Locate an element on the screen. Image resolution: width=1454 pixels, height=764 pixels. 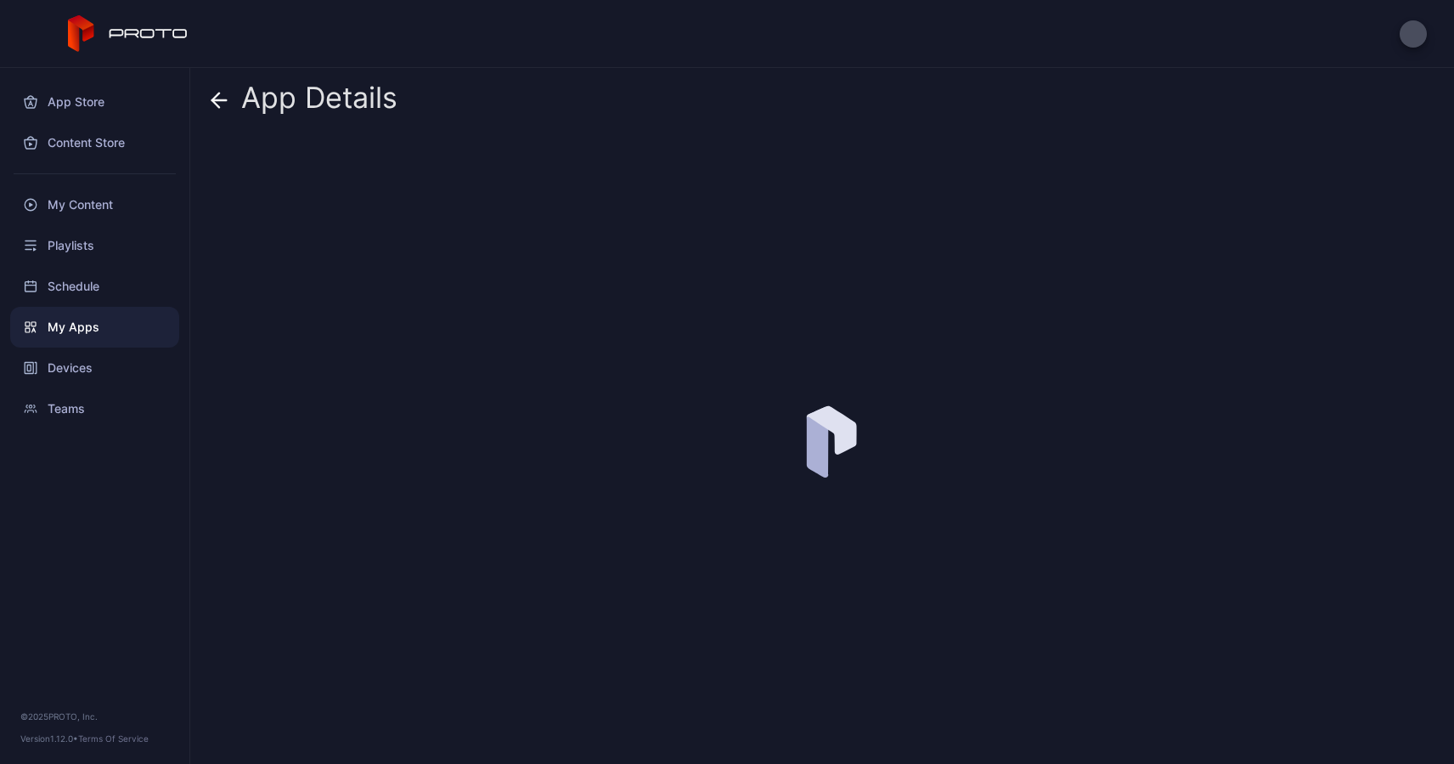
div: Playlists is located at coordinates (94, 245).